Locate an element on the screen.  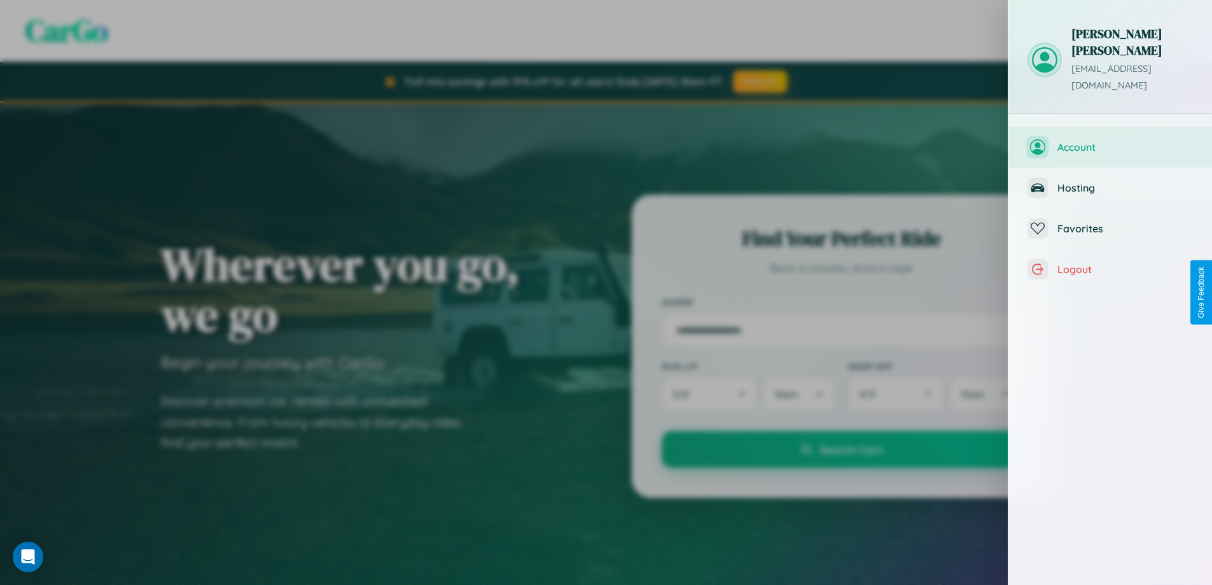
span: Hosting is located at coordinates (1125, 188).